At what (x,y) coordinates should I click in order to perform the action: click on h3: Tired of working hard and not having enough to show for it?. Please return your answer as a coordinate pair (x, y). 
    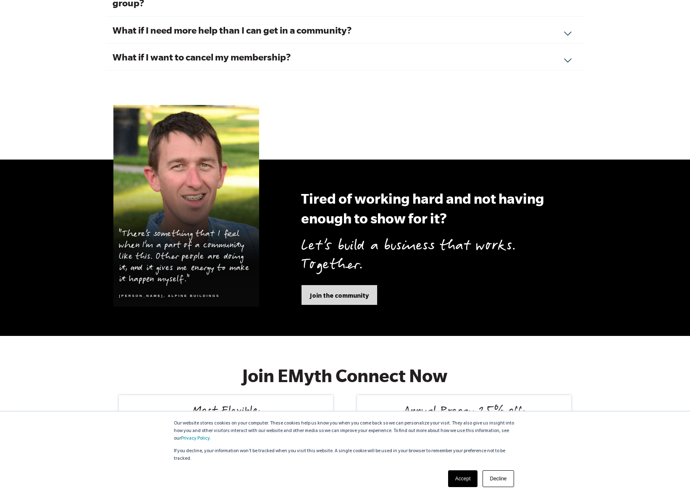
    Looking at the image, I should click on (439, 209).